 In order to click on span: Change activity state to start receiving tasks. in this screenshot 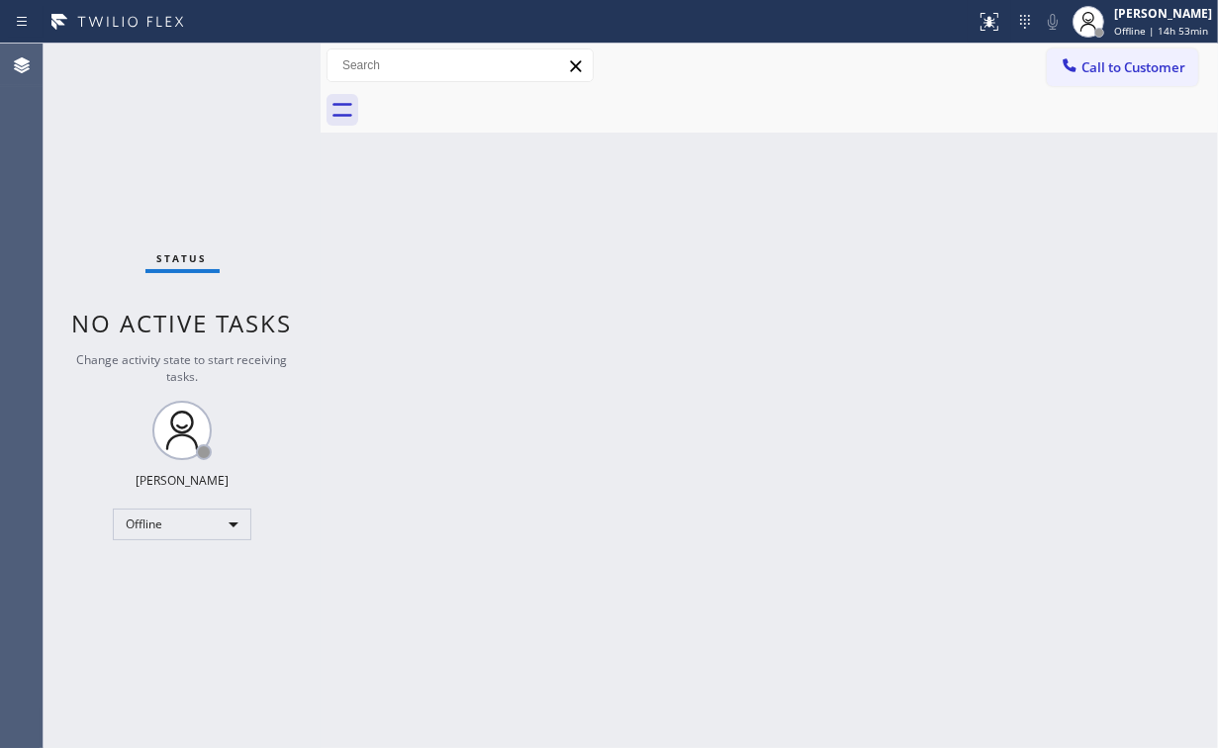, I will do `click(182, 368)`.